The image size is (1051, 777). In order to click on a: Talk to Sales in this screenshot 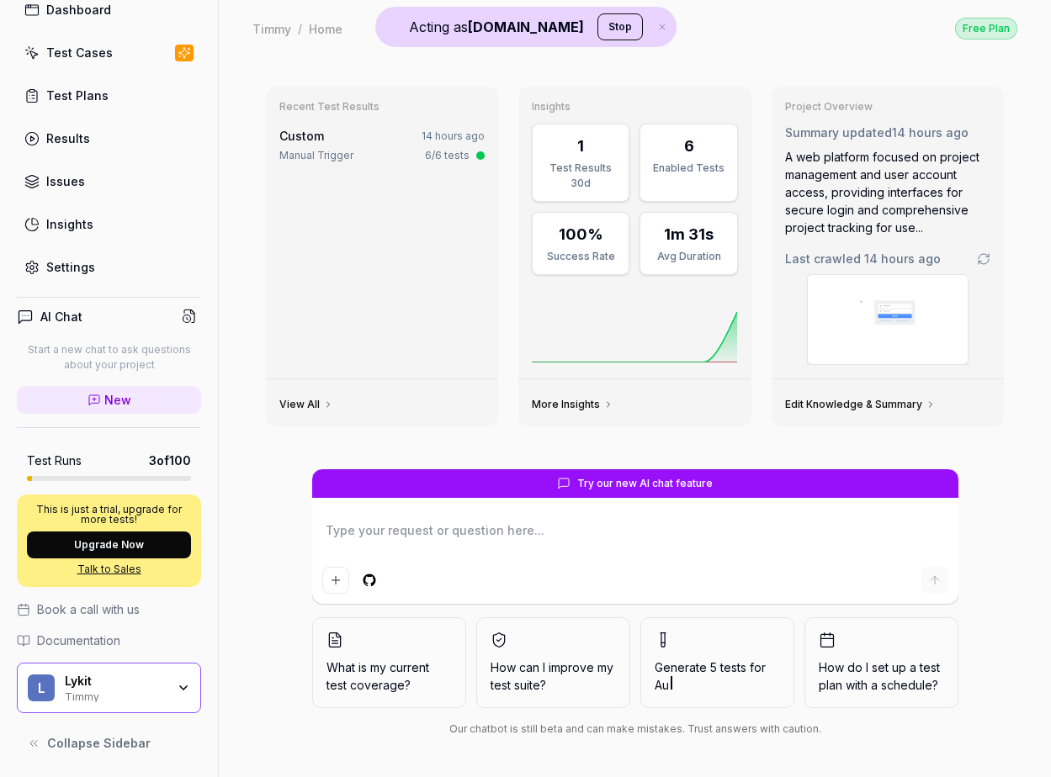, I will do `click(109, 569)`.